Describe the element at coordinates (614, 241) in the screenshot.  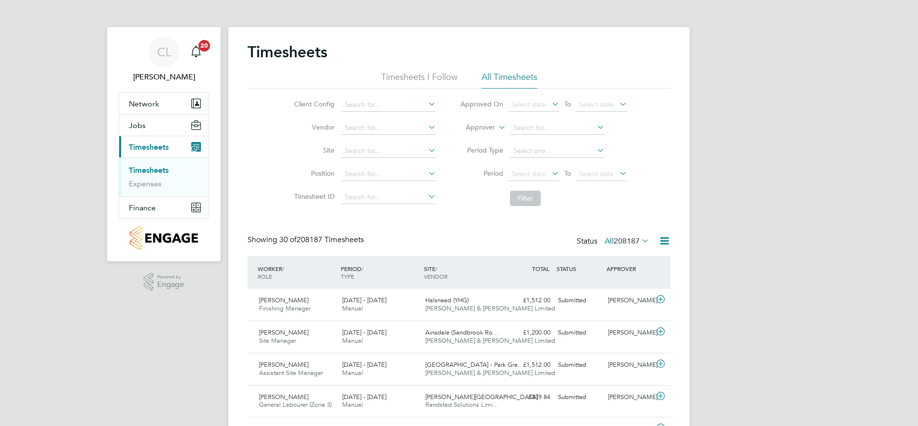
I see `div: Status` at that location.